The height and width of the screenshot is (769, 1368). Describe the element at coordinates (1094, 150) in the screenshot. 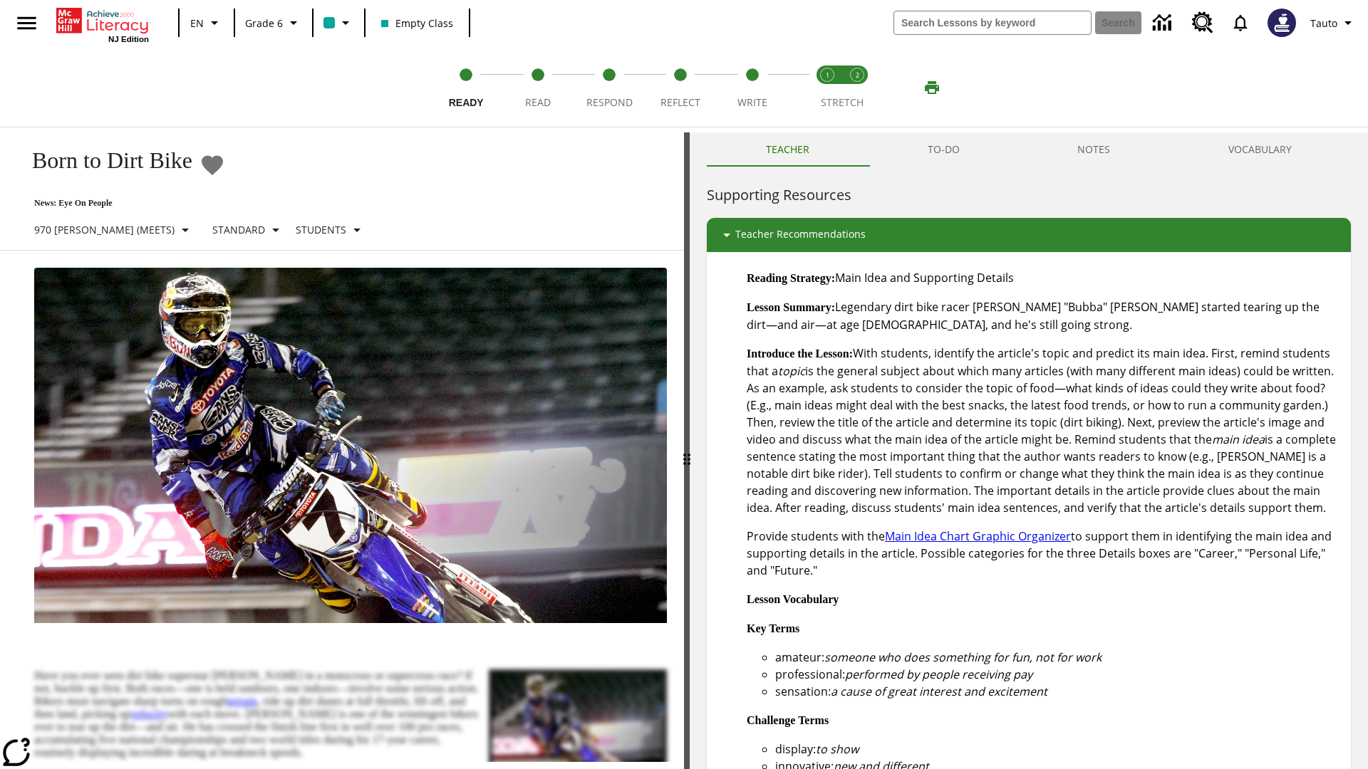

I see `button: NOTES` at that location.